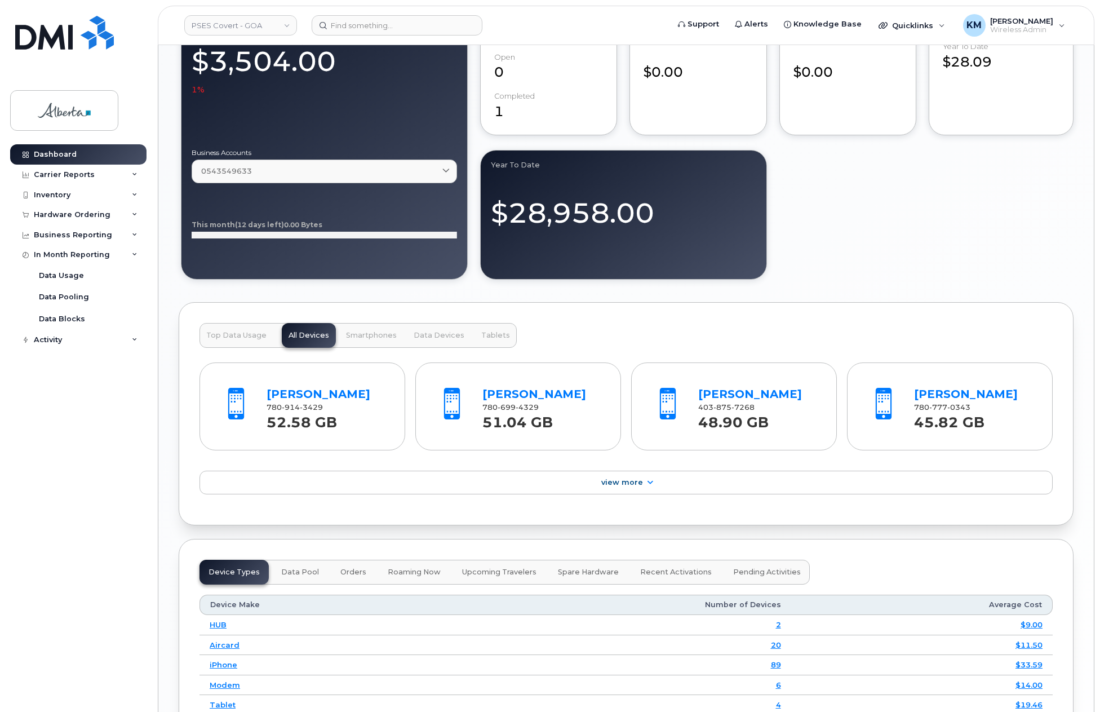  Describe the element at coordinates (958, 407) in the screenshot. I see `span: 0343` at that location.